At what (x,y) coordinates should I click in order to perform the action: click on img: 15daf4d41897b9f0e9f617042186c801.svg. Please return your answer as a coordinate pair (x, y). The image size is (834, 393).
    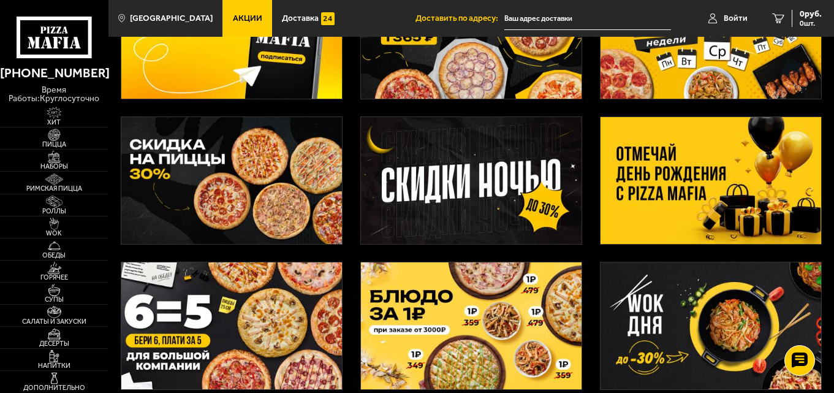
    Looking at the image, I should click on (327, 18).